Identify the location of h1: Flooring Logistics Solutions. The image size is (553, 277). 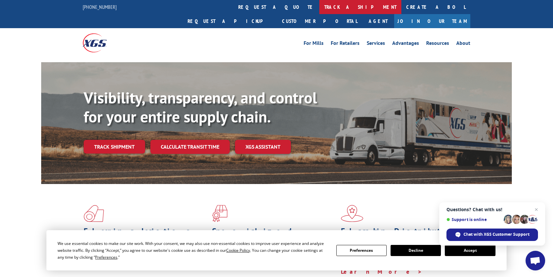
(146, 236).